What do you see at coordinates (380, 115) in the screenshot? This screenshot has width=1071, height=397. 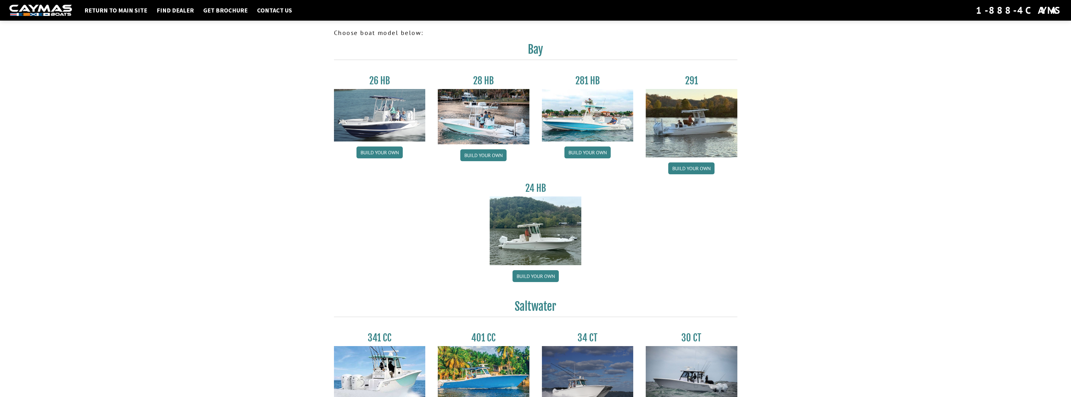 I see `img: 26_new_photo_resized.jpg` at bounding box center [380, 115].